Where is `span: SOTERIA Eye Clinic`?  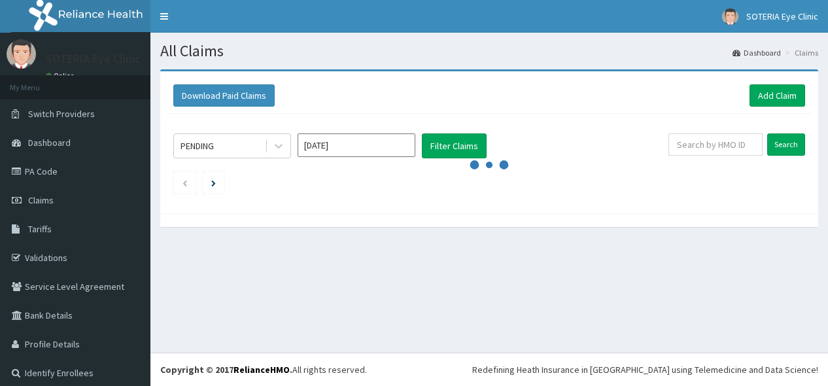 span: SOTERIA Eye Clinic is located at coordinates (782, 16).